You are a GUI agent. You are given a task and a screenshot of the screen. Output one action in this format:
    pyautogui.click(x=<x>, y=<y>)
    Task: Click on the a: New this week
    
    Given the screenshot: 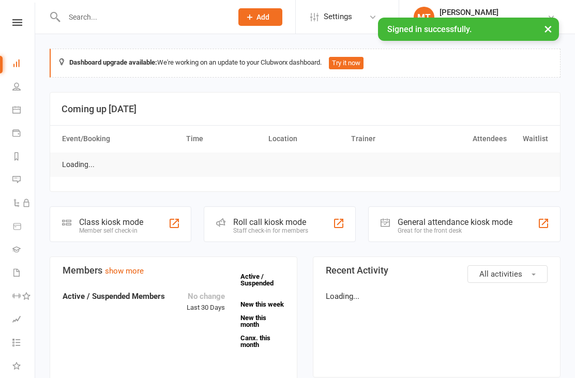 What is the action you would take?
    pyautogui.click(x=262, y=304)
    